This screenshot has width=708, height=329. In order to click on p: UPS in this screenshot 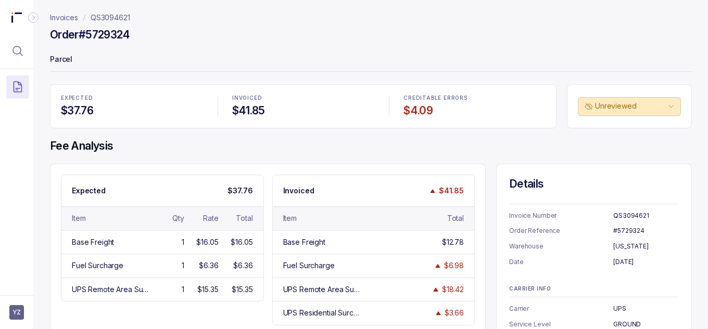, I will do `click(646, 309)`.